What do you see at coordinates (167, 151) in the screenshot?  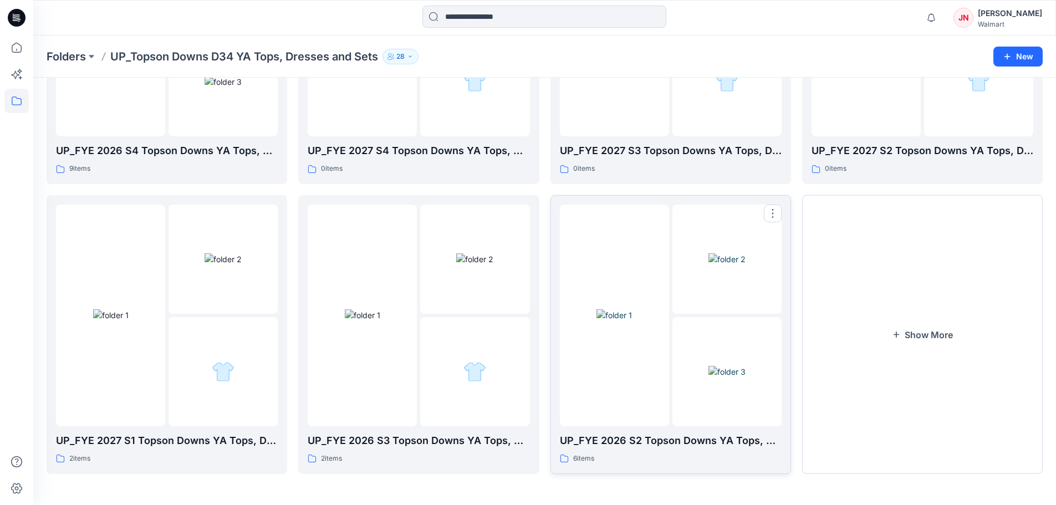 I see `p: UP_FYE 2026 S4 Topson Downs YA Tops, Dresses and Sets` at bounding box center [167, 151].